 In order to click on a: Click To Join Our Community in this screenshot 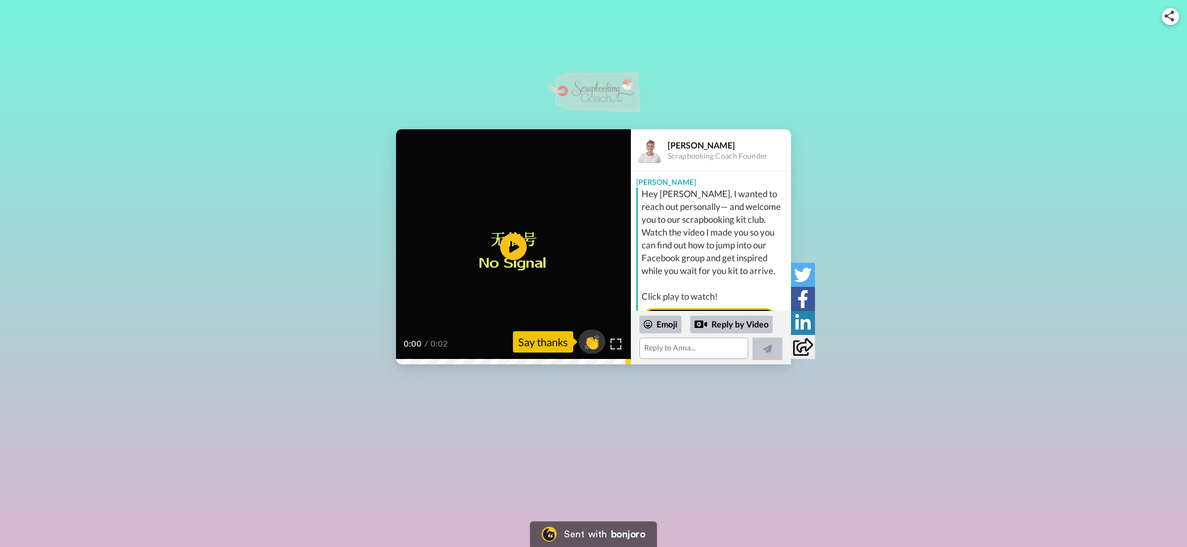, I will do `click(709, 319)`.